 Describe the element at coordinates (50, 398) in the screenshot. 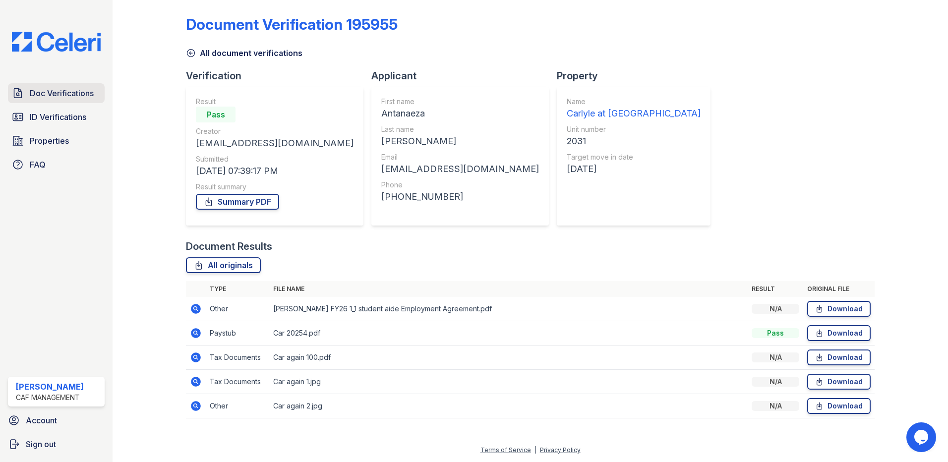

I see `div: CAF Management` at that location.